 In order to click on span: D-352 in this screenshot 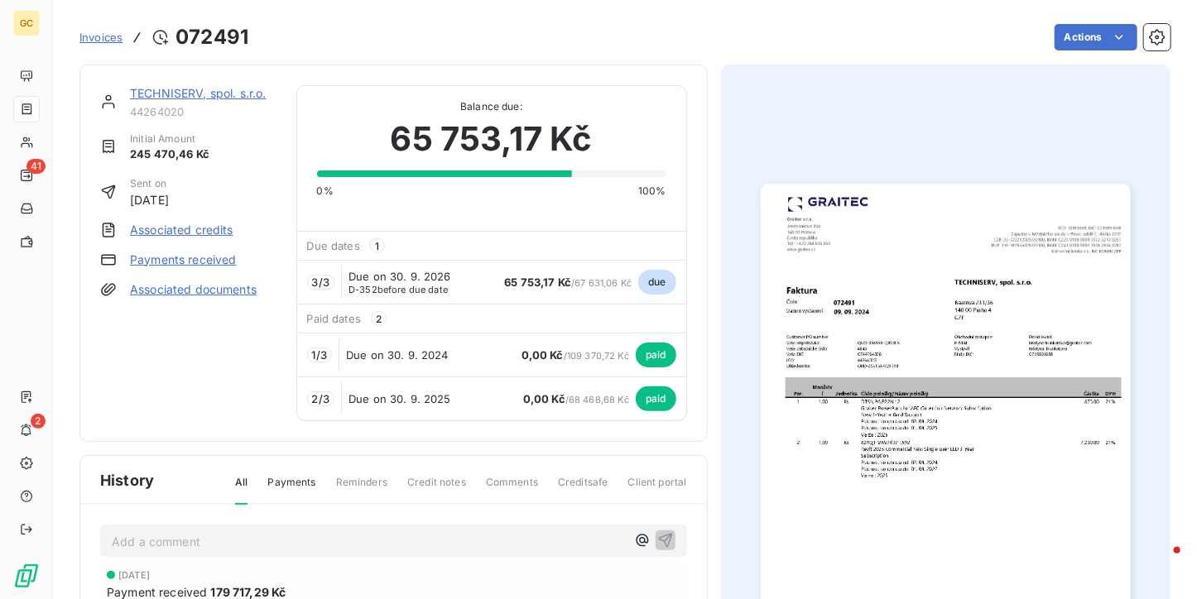, I will do `click(362, 290)`.